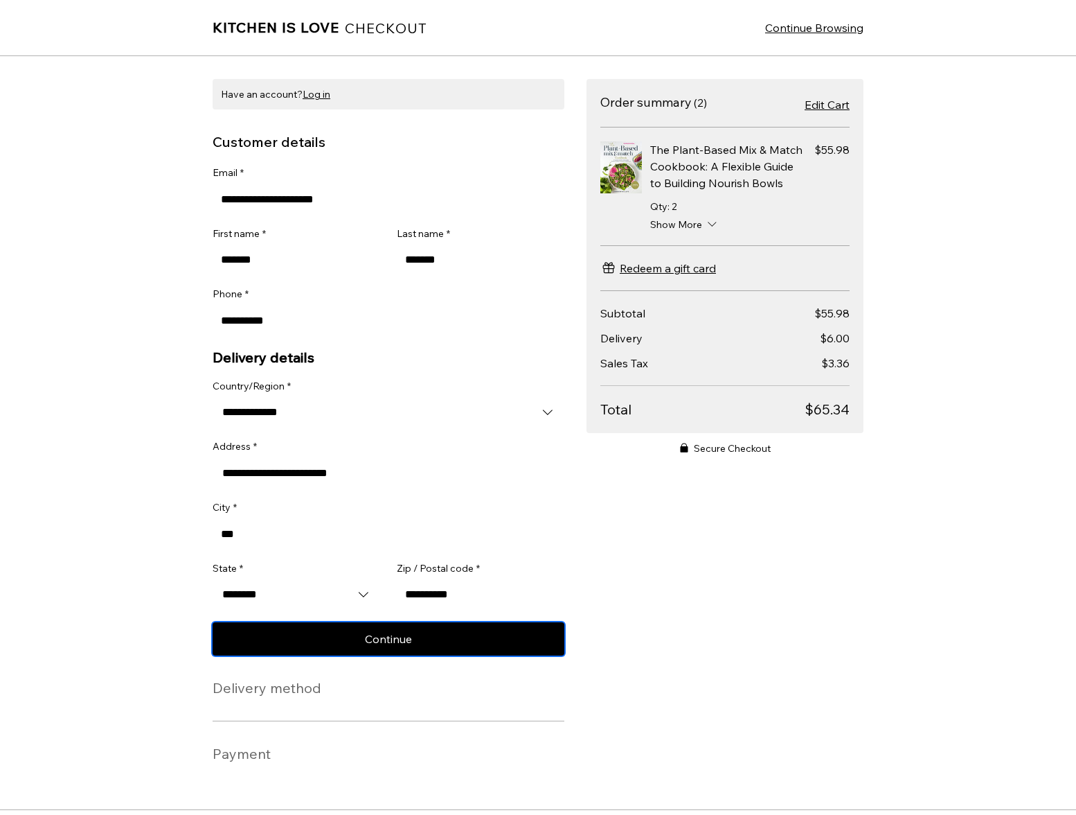 The width and height of the screenshot is (1076, 815). Describe the element at coordinates (251, 387) in the screenshot. I see `label: Country/Region` at that location.